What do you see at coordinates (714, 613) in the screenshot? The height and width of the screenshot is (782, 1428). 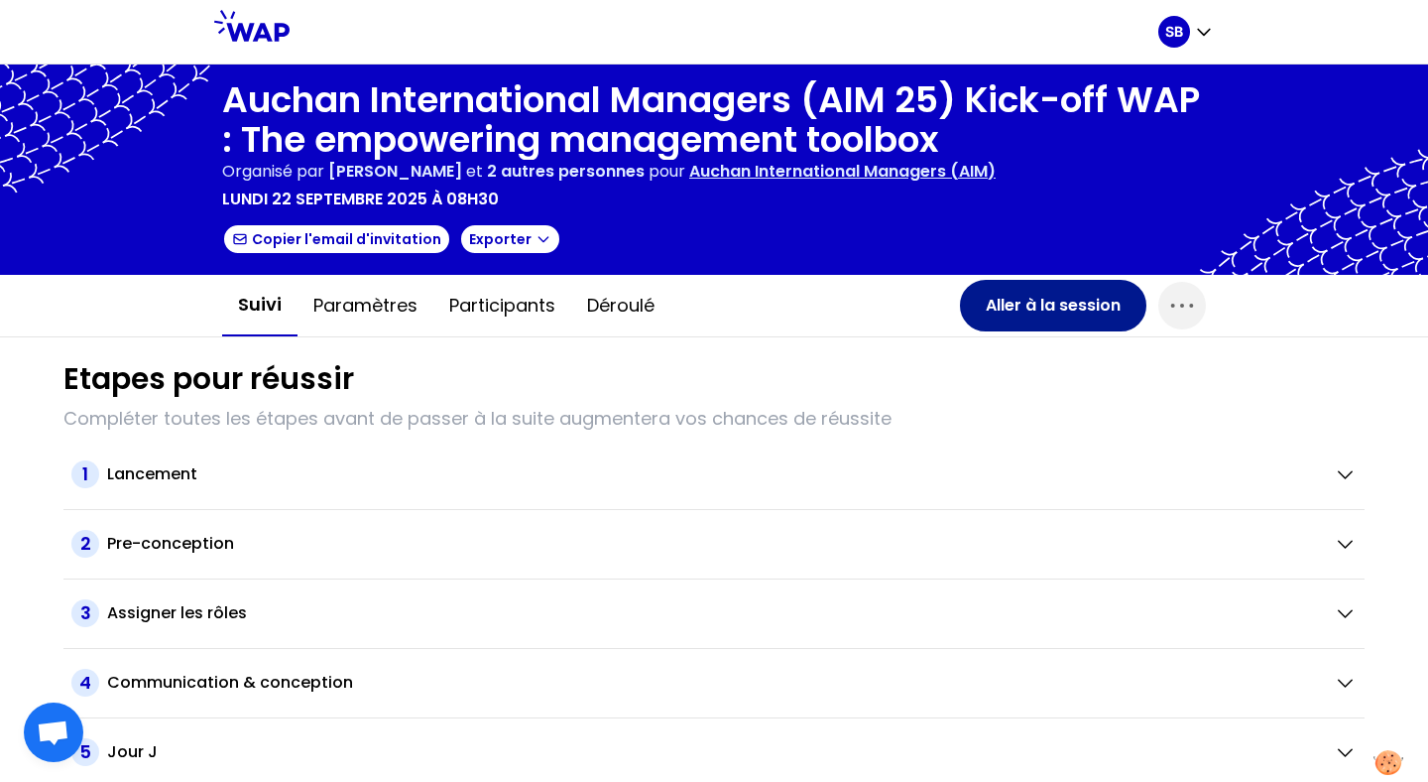 I see `button: 3Assigner les rôles` at bounding box center [714, 613].